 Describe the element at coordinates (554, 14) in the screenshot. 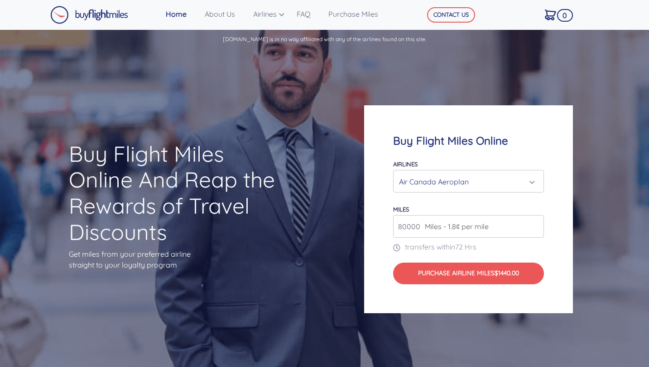

I see `a: 0` at that location.